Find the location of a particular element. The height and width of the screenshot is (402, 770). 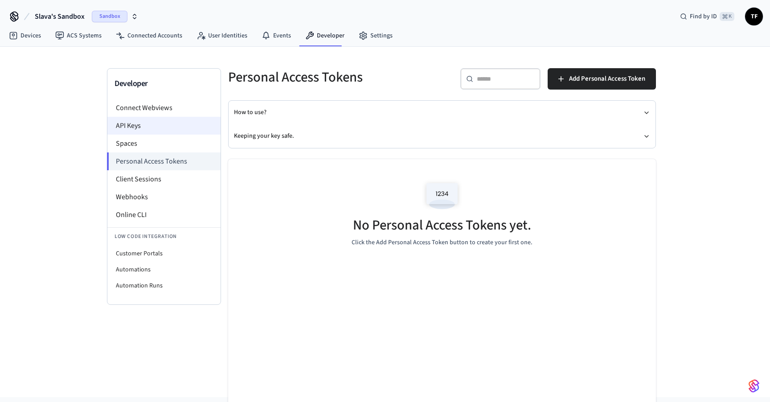

span: Sandbox is located at coordinates (110, 16).